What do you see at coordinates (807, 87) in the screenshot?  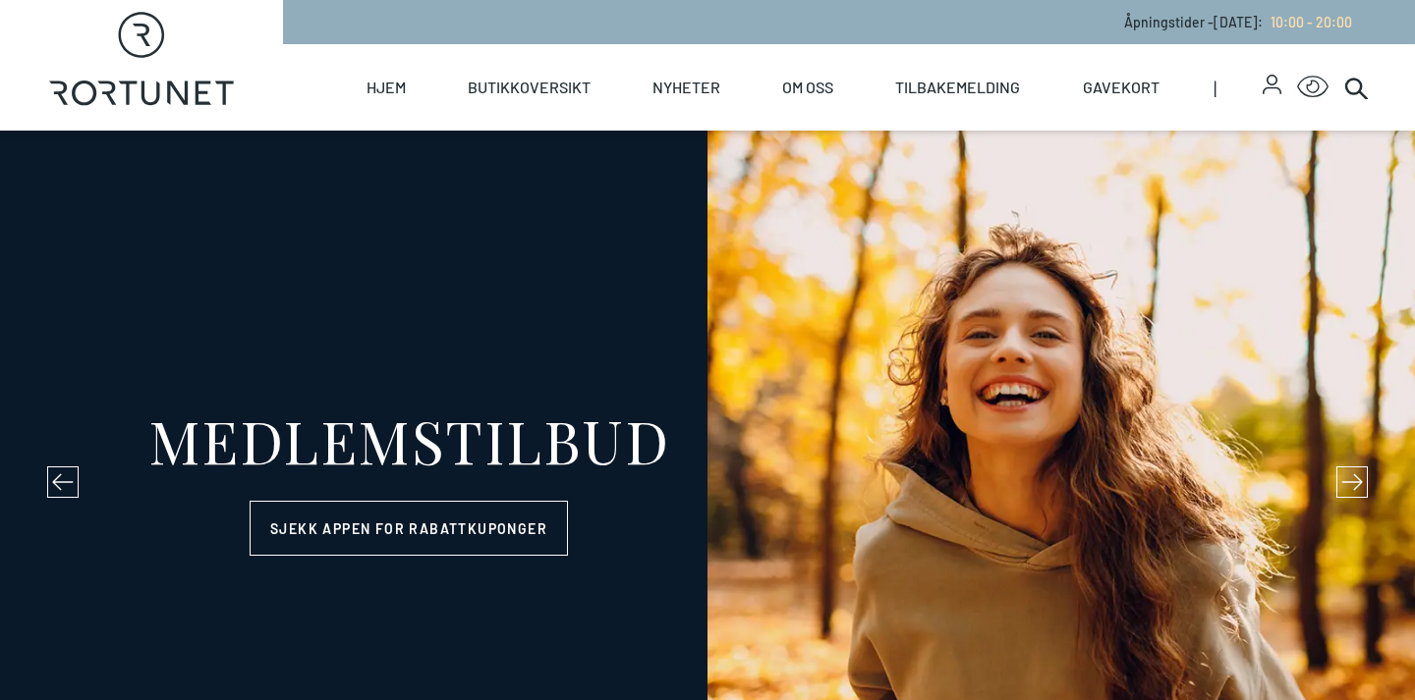 I see `a: Om oss` at bounding box center [807, 87].